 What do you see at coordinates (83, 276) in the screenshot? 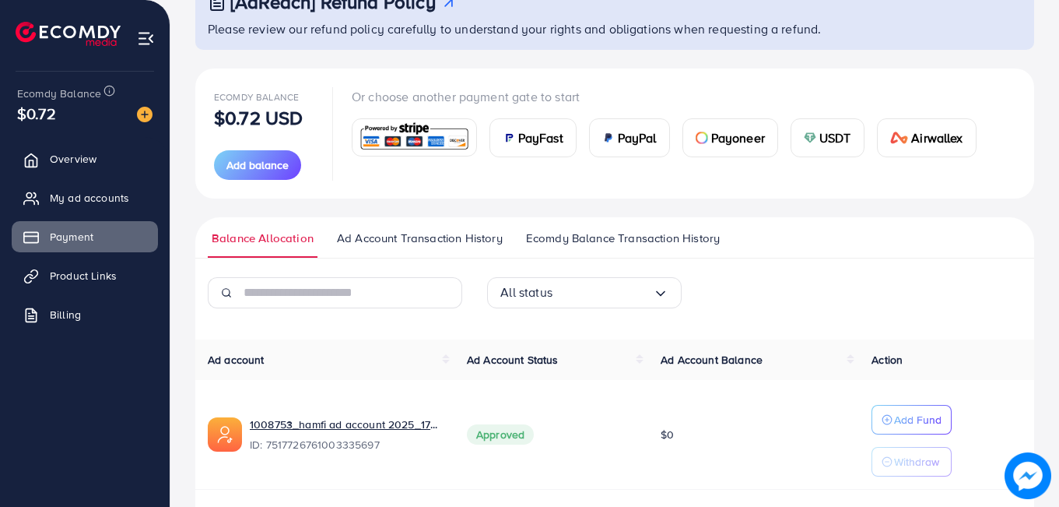
I see `span: Product Links` at bounding box center [83, 276].